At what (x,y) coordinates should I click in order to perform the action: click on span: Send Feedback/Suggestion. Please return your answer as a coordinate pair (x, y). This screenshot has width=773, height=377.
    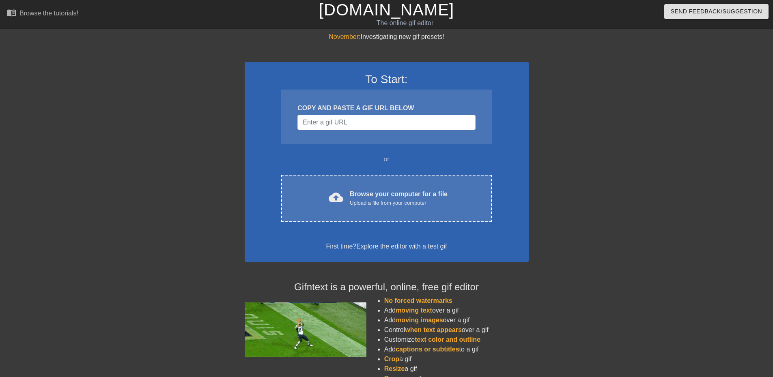
    Looking at the image, I should click on (716, 11).